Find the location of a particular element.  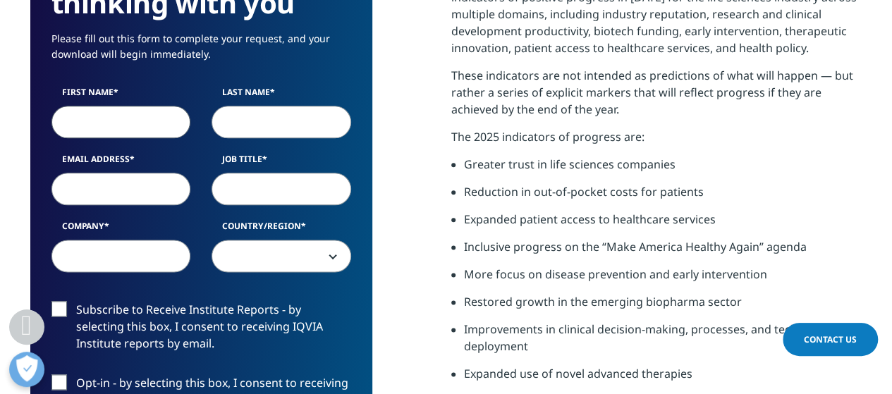

label: First Name is located at coordinates (121, 96).